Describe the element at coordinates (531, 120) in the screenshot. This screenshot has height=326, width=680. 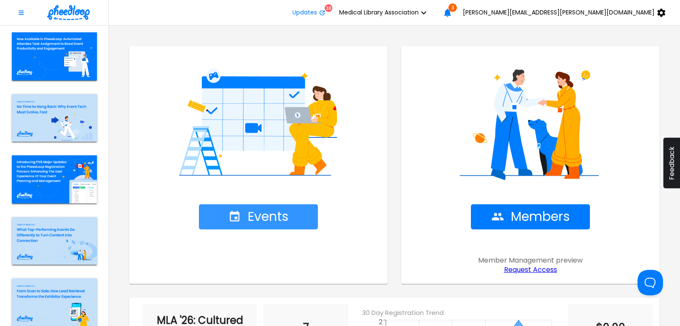
I see `img: Home Members` at that location.